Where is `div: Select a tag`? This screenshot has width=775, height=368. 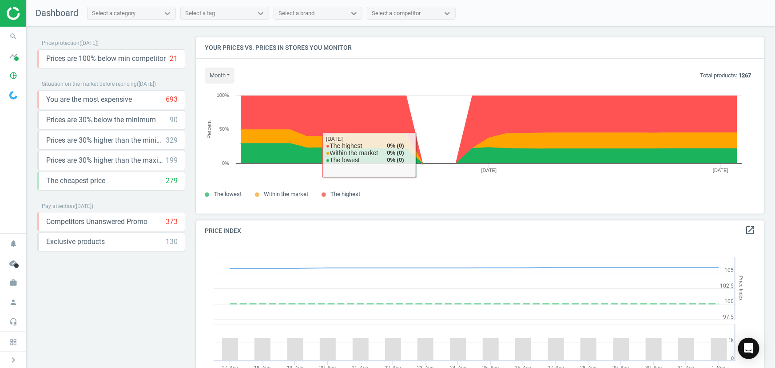
div: Select a tag is located at coordinates (200, 13).